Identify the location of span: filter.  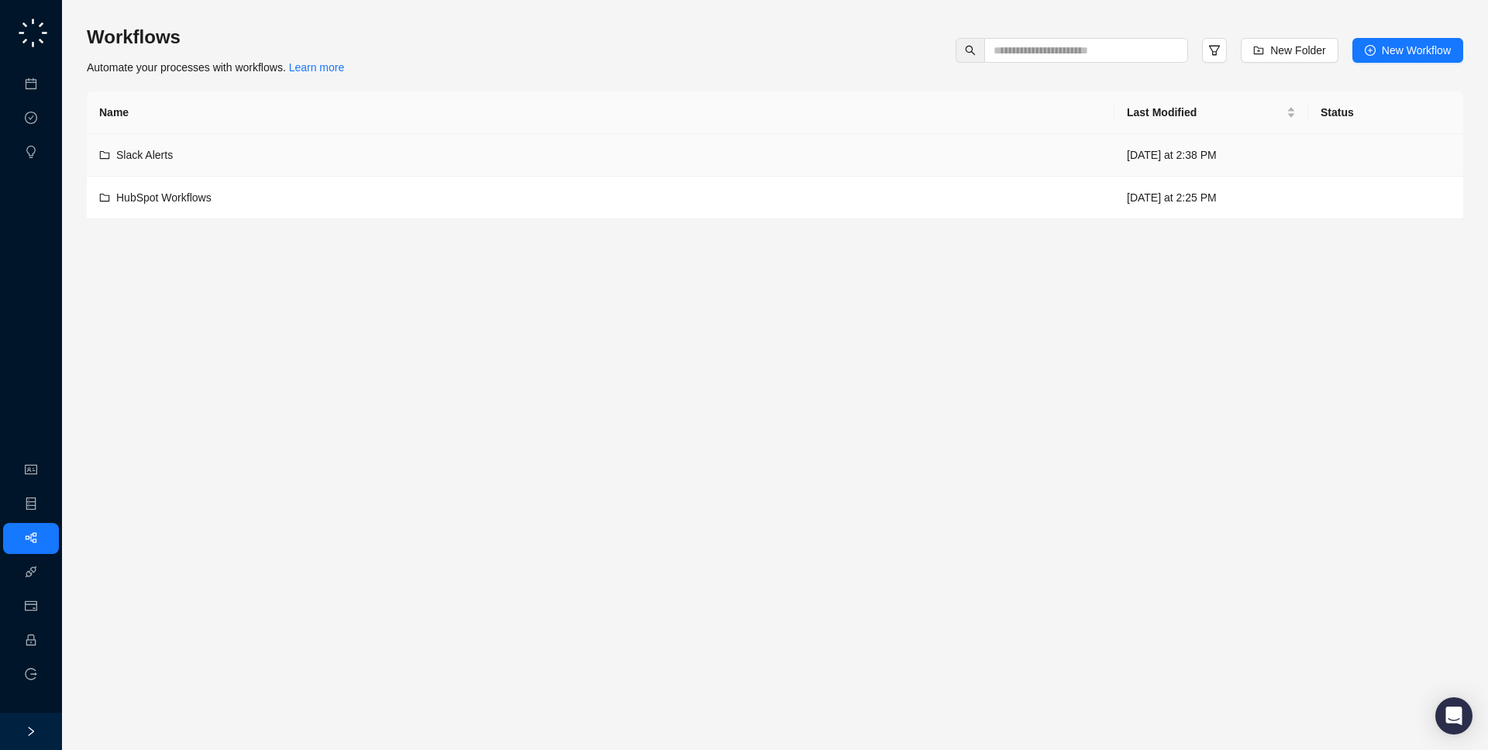
(1214, 50).